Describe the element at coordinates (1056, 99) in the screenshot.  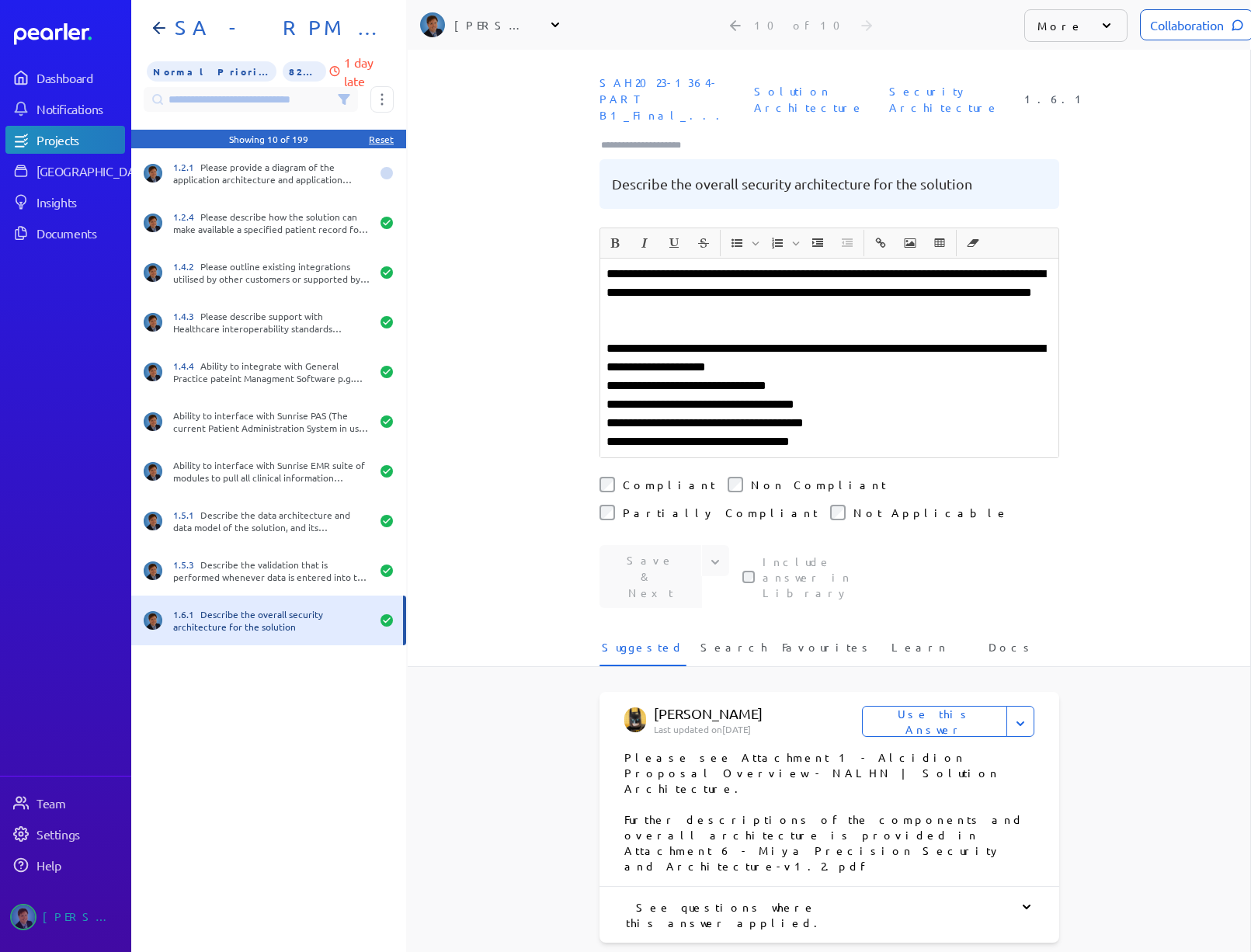
I see `span: Reference Number: 1.6.1` at that location.